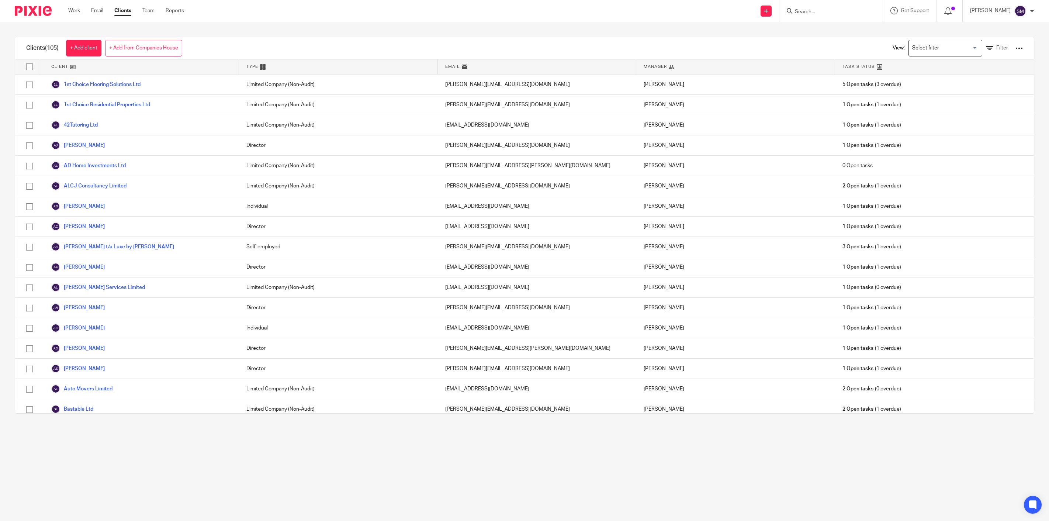  I want to click on a: Clients, so click(123, 11).